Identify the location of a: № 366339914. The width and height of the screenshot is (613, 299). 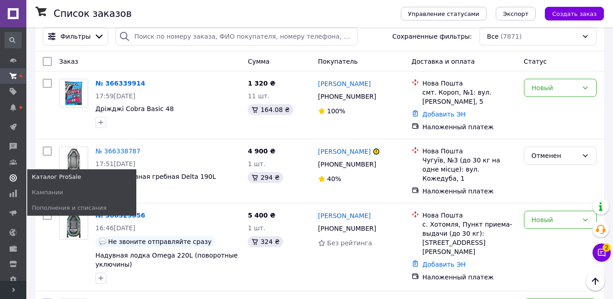
(120, 83).